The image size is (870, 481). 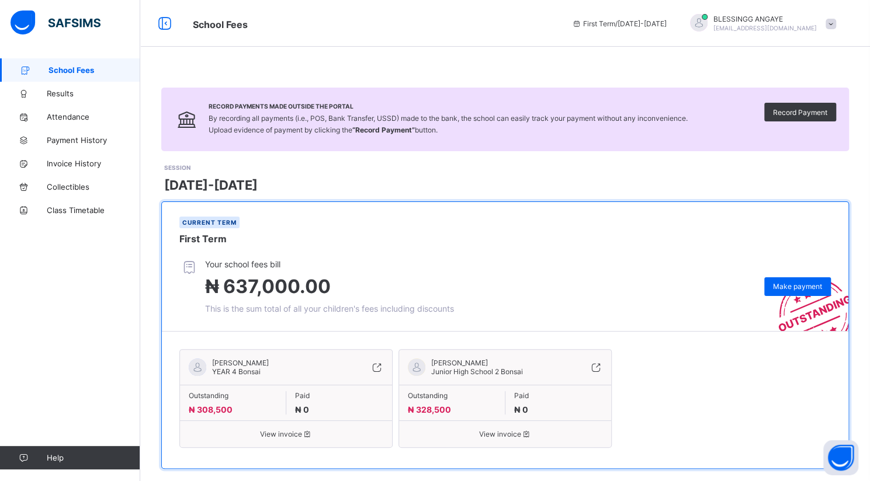 I want to click on span: Results, so click(x=93, y=93).